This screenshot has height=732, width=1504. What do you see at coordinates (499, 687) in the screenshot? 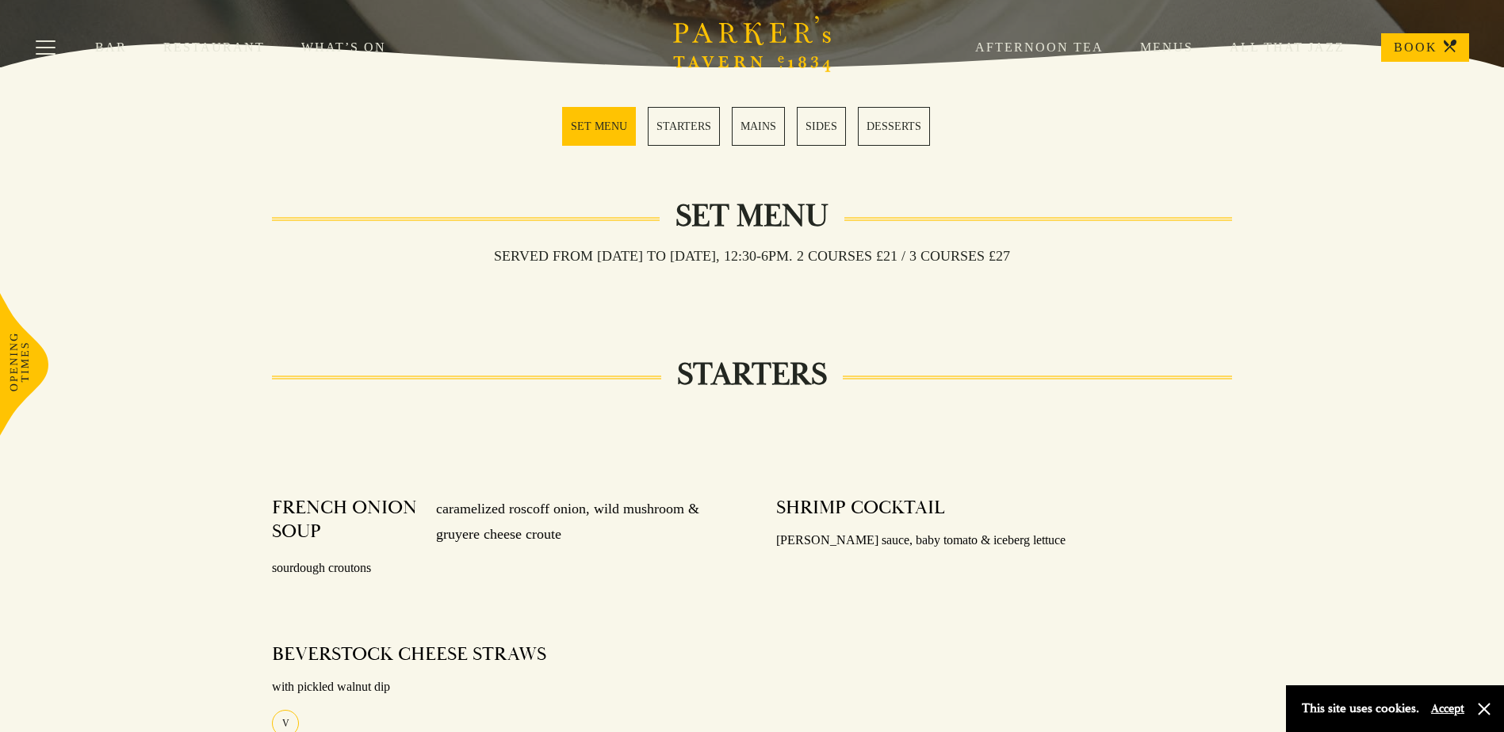
I see `p: with pickled walnut dip` at bounding box center [499, 687].